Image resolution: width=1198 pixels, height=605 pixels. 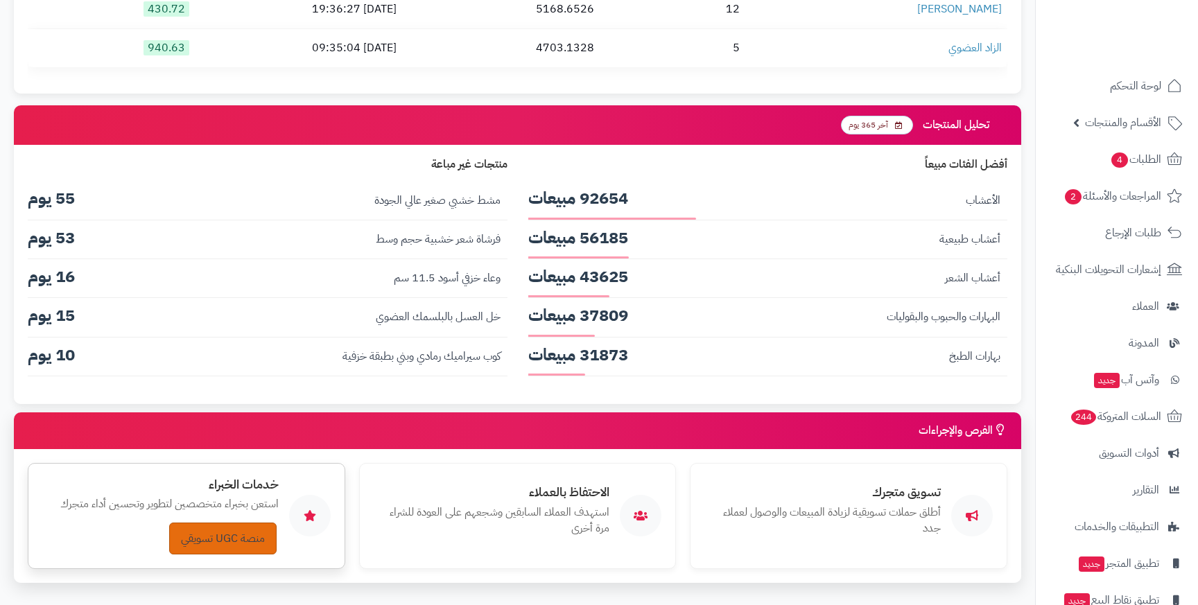 What do you see at coordinates (578, 315) in the screenshot?
I see `span: 37809 مبيعات` at bounding box center [578, 315].